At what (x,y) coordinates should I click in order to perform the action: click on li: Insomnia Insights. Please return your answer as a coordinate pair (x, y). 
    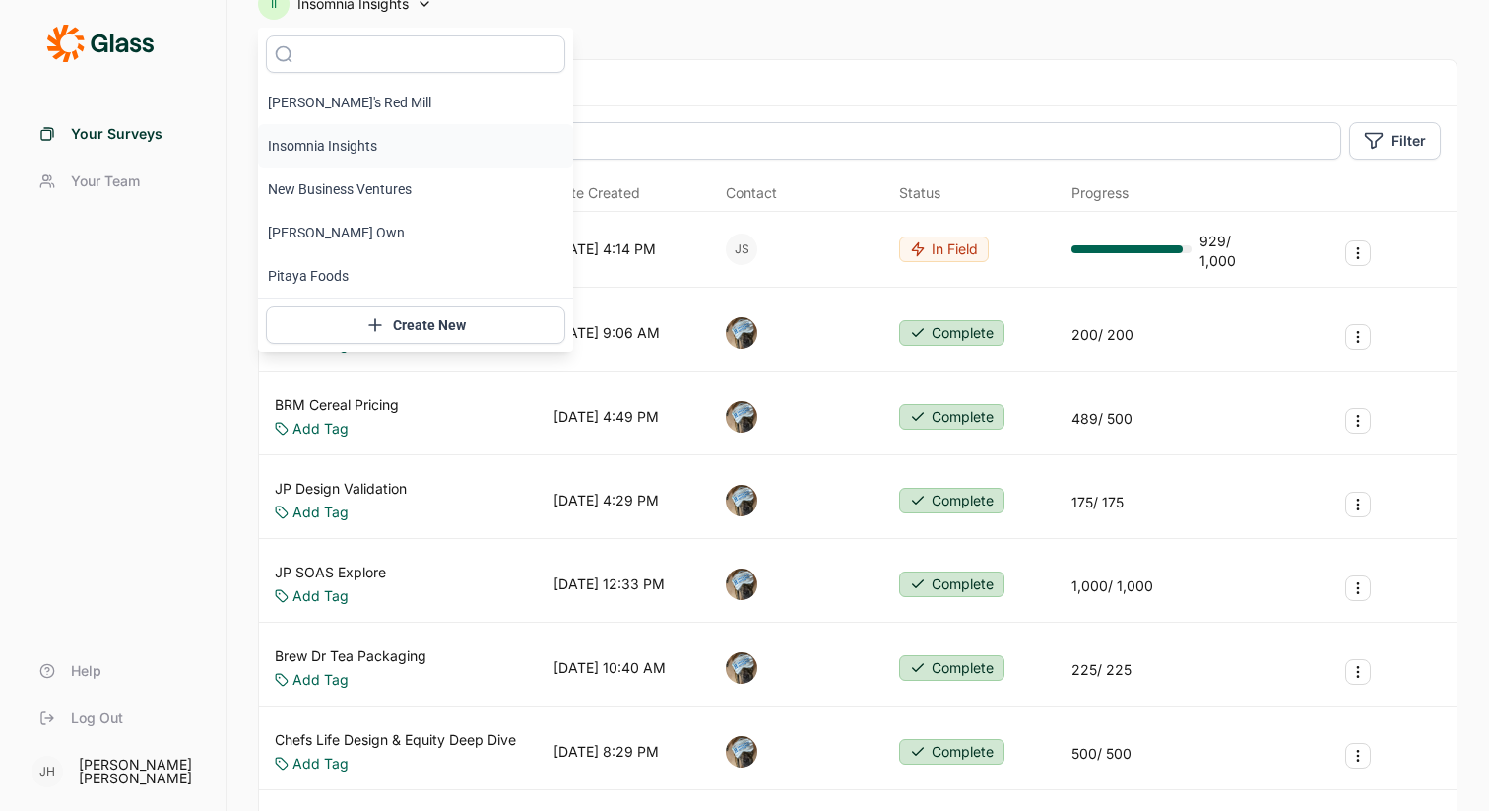
    Looking at the image, I should click on (416, 146).